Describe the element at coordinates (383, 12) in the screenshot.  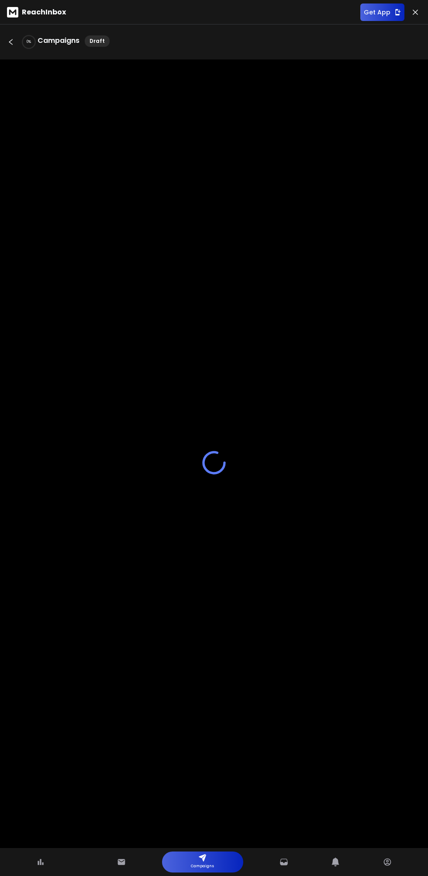
I see `button: Get App` at that location.